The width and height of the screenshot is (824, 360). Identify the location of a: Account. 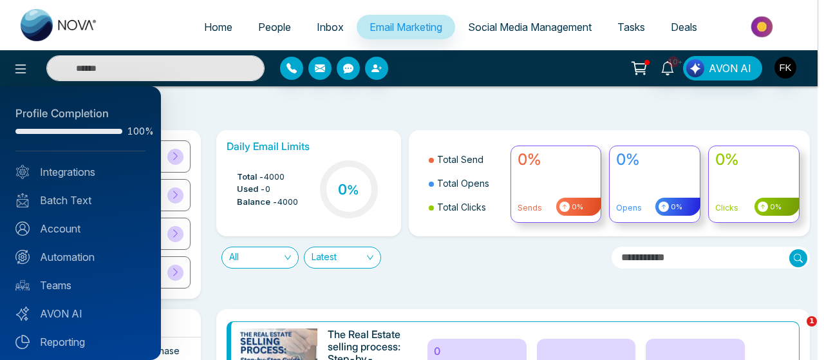
(80, 228).